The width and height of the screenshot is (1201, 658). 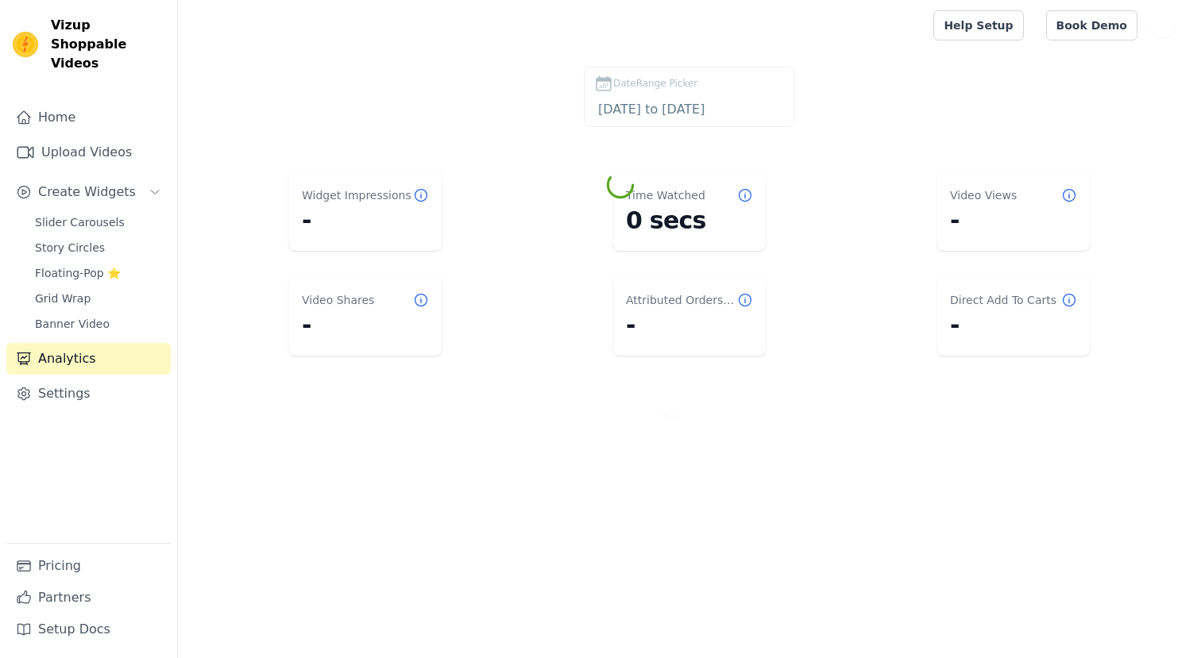 What do you see at coordinates (78, 273) in the screenshot?
I see `span: Floating-Pop ⭐` at bounding box center [78, 273].